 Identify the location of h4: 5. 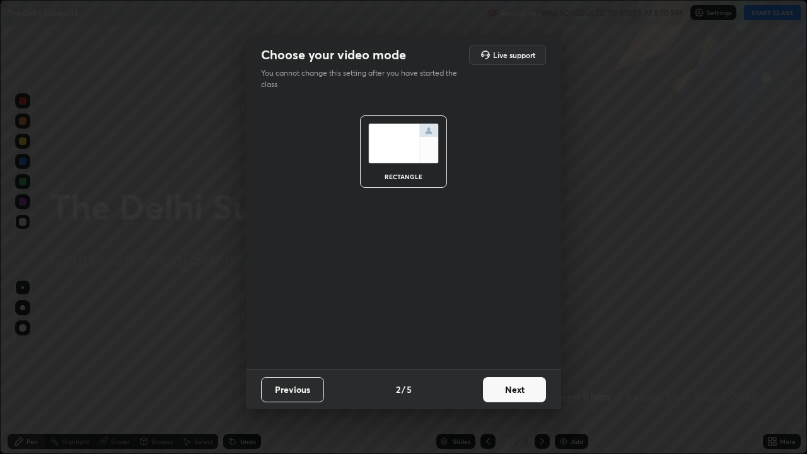
(409, 389).